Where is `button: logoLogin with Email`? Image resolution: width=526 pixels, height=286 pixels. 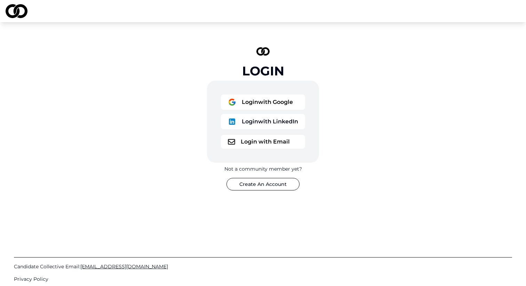
button: logoLogin with Email is located at coordinates (263, 142).